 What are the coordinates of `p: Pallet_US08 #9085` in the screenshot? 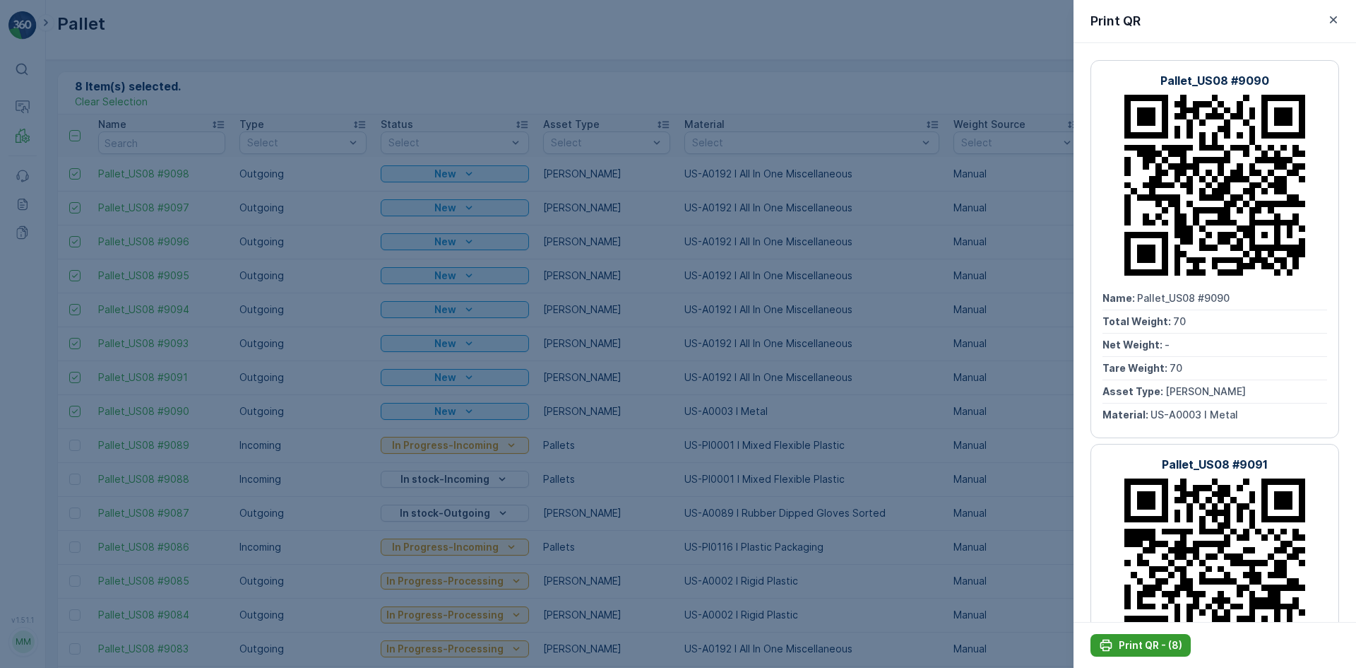 It's located at (677, 404).